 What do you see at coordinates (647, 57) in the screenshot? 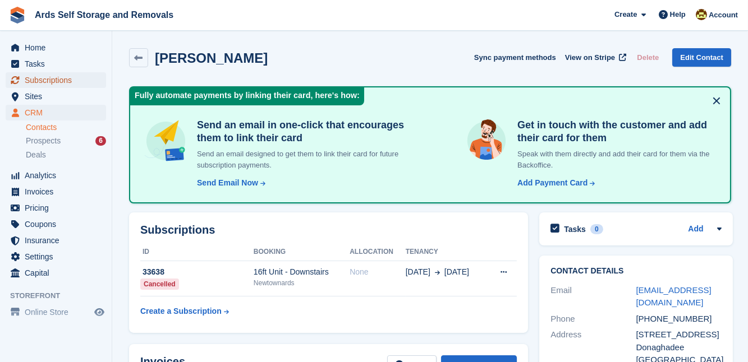
I see `button: Delete` at bounding box center [647, 57].